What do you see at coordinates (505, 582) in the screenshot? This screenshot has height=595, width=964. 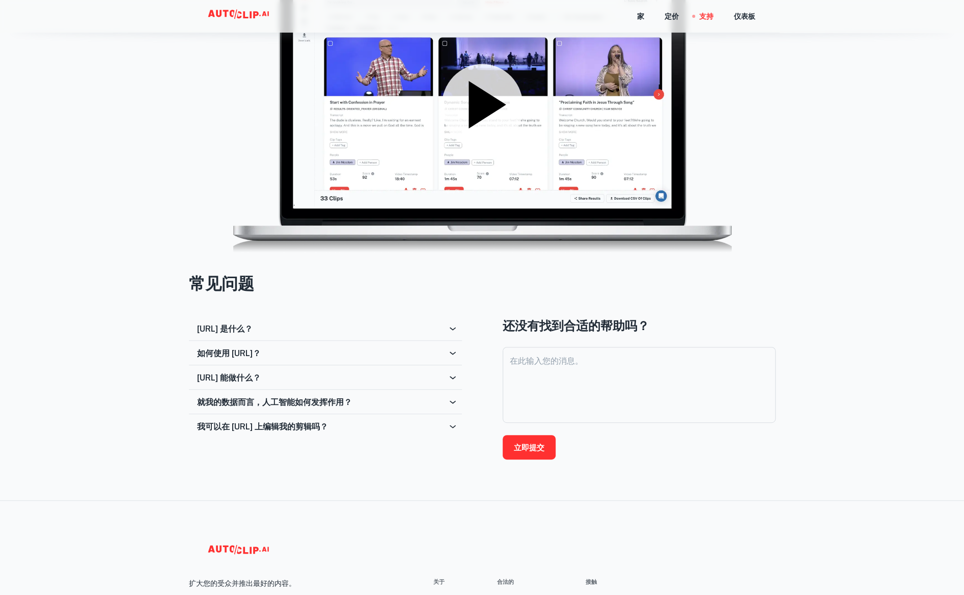 I see `font: 合法的` at bounding box center [505, 582].